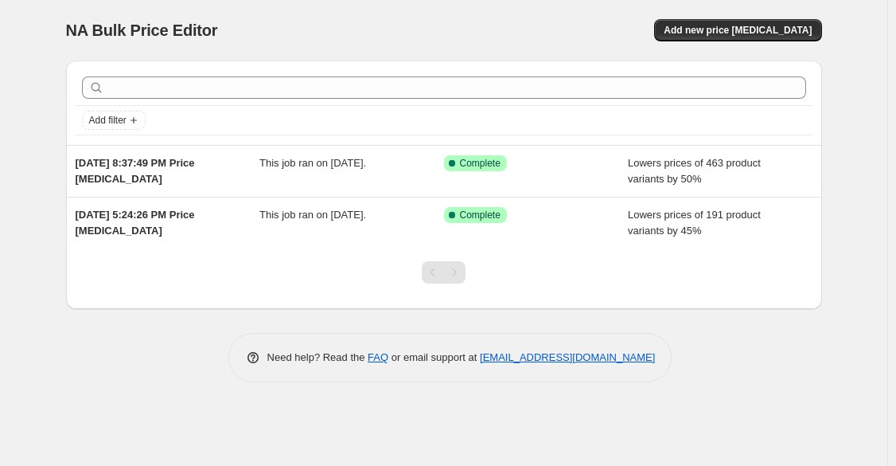  What do you see at coordinates (443, 272) in the screenshot?
I see `nav: Pagination` at bounding box center [443, 272].